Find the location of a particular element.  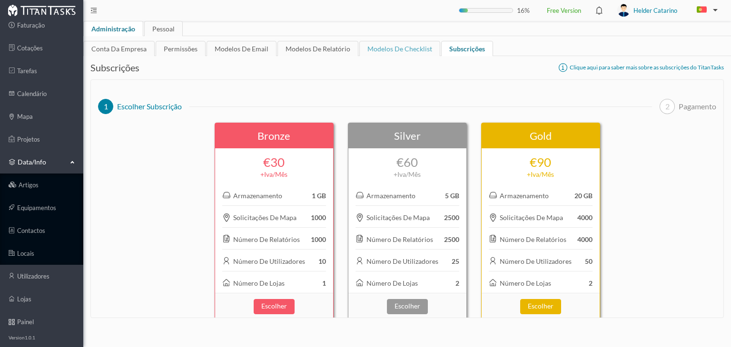

img: user_titan3.af2715ee.jpg is located at coordinates (623, 10).